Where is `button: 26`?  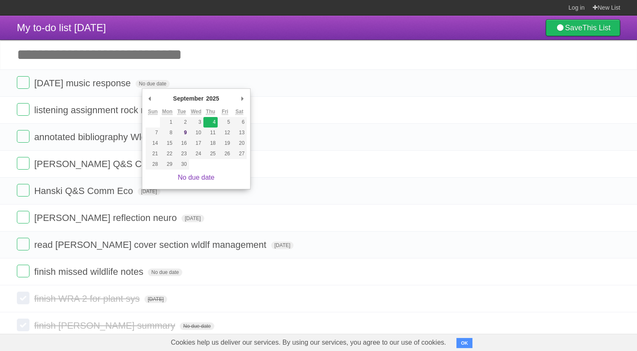
button: 26 is located at coordinates (225, 154).